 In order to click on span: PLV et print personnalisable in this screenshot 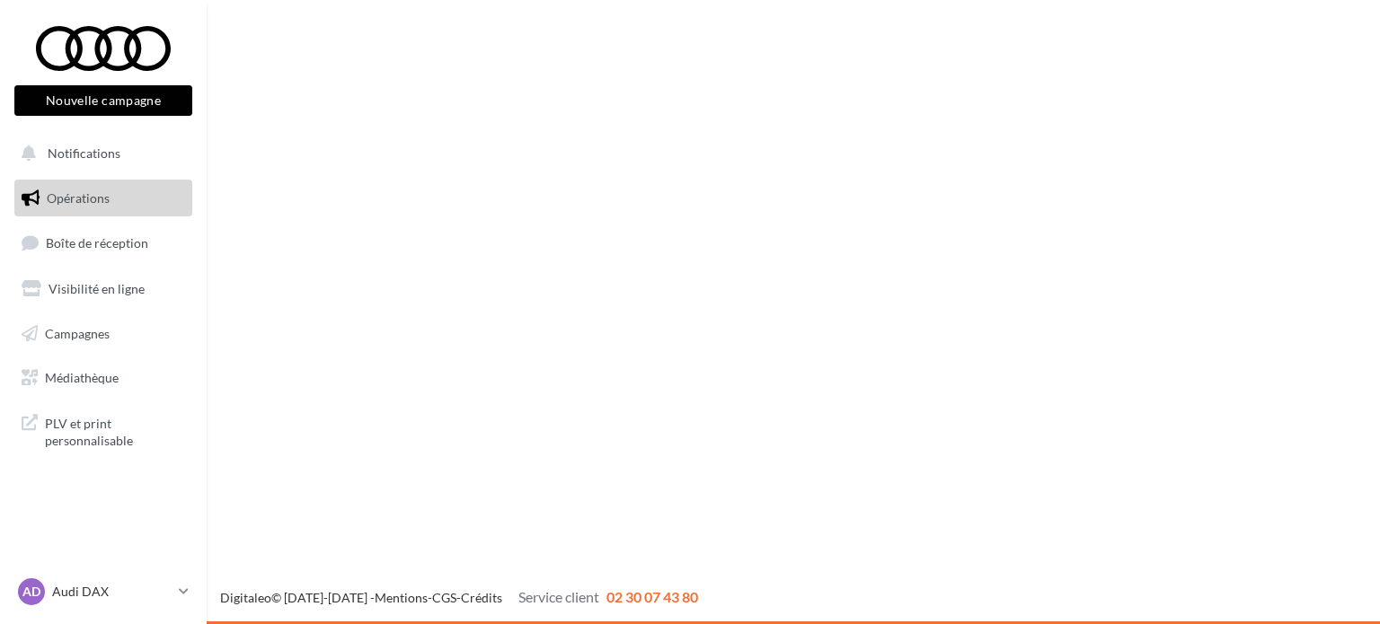, I will do `click(115, 430)`.